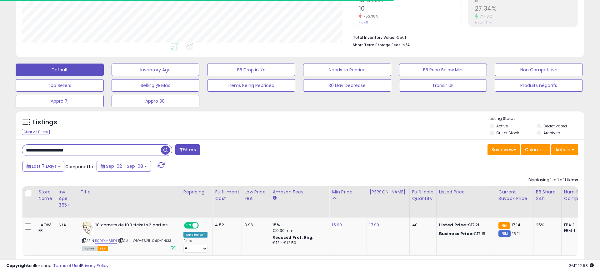 This screenshot has height=272, width=600. Describe the element at coordinates (406, 45) in the screenshot. I see `span: N/A` at that location.